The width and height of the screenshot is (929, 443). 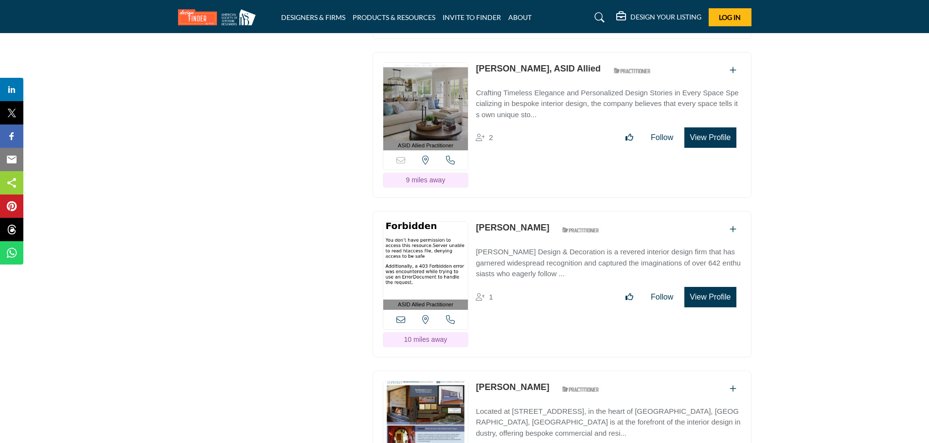 What do you see at coordinates (472, 17) in the screenshot?
I see `a: INVITE TO FINDER` at bounding box center [472, 17].